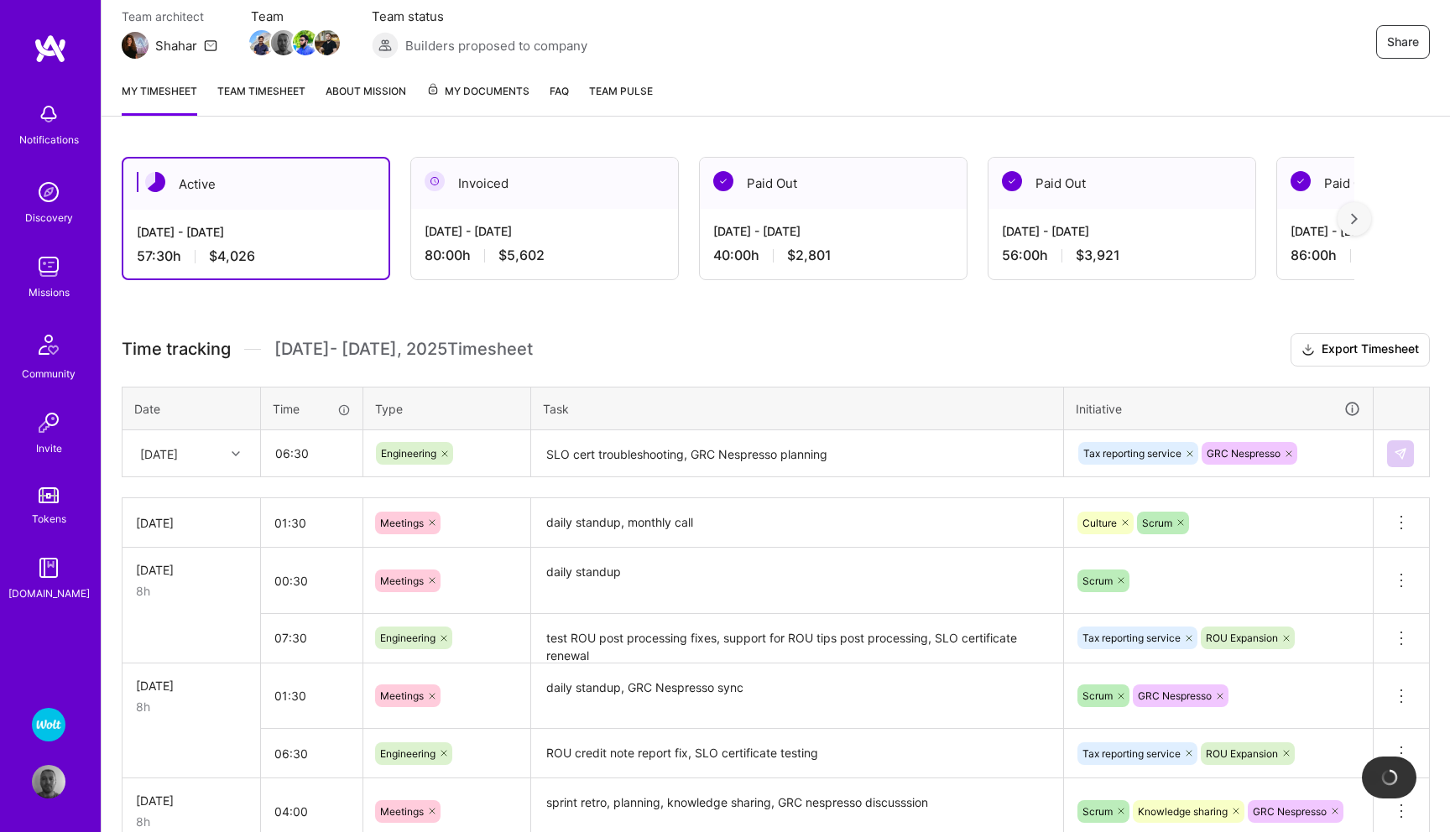 Image resolution: width=1450 pixels, height=832 pixels. I want to click on img: Builders proposed to company, so click(385, 45).